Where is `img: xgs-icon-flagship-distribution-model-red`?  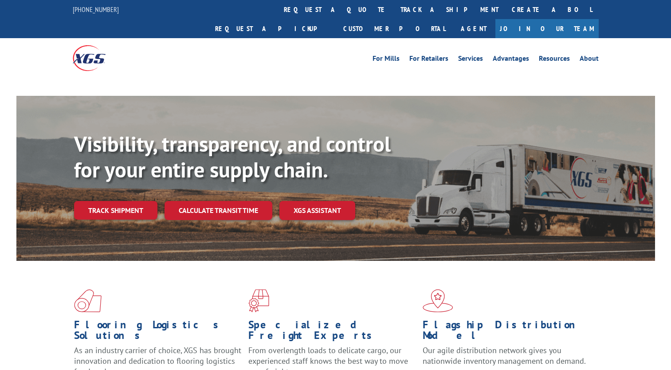
img: xgs-icon-flagship-distribution-model-red is located at coordinates (437, 301).